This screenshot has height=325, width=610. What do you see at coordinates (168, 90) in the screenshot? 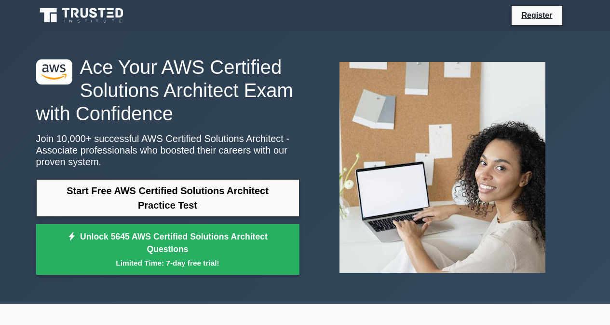
I see `h1: Ace Your AWS Certified Solutions Architect Exam with Confidence` at bounding box center [168, 90].